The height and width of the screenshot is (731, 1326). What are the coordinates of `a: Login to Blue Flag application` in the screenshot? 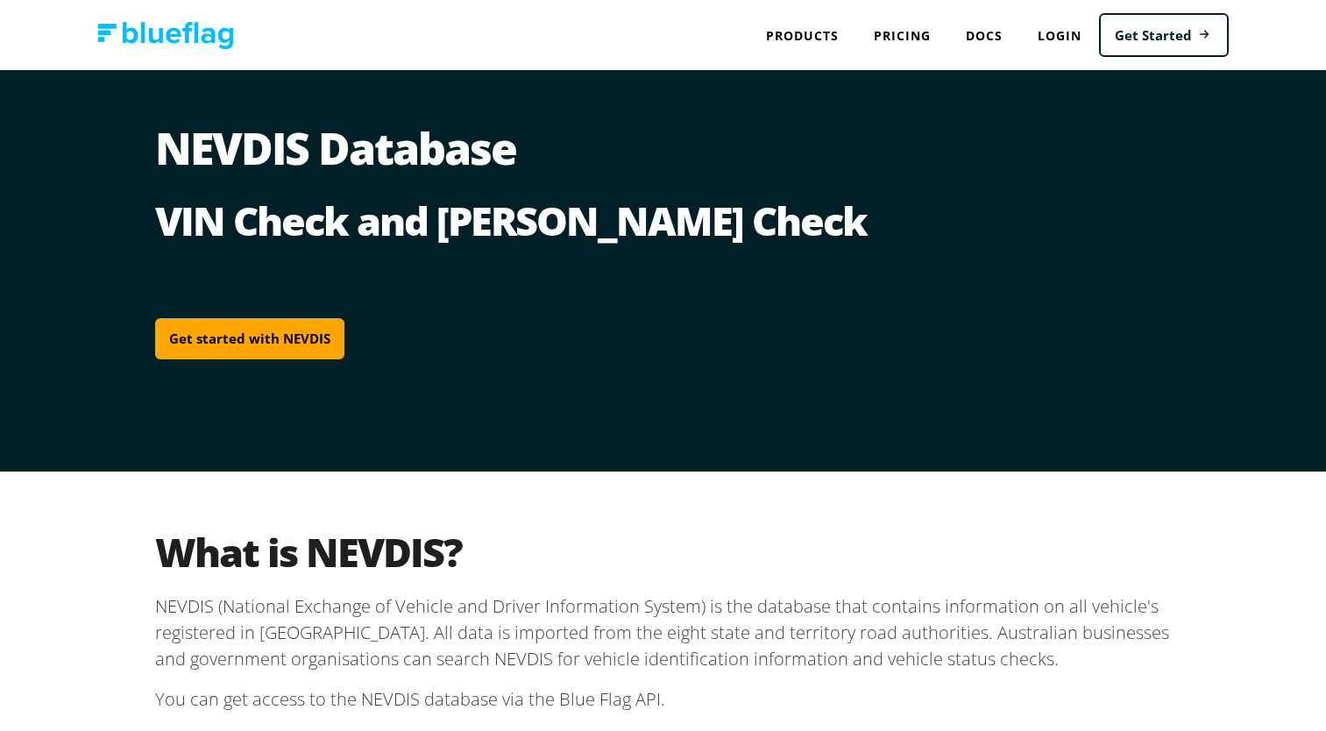 It's located at (1060, 35).